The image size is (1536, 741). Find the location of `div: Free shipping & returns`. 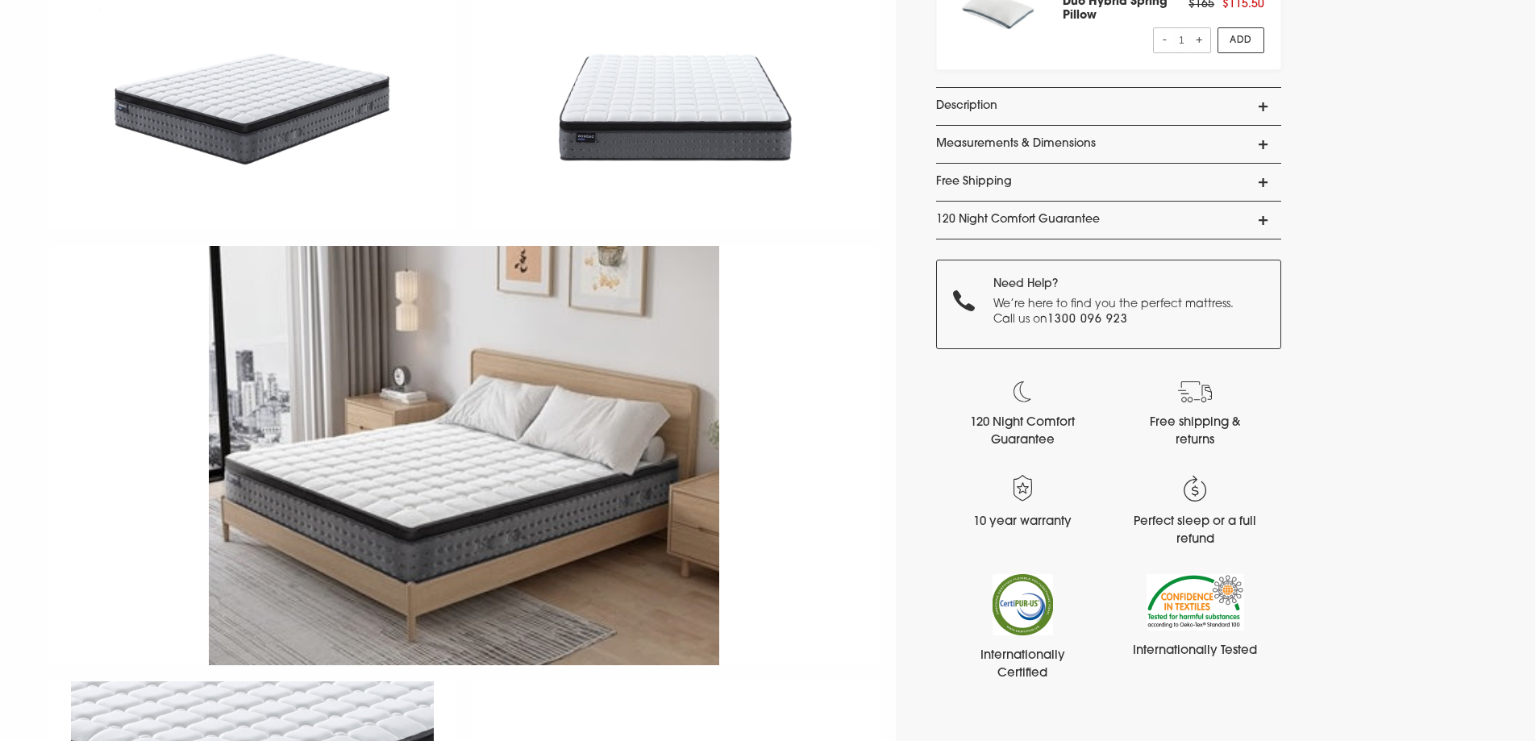

div: Free shipping & returns is located at coordinates (1195, 432).